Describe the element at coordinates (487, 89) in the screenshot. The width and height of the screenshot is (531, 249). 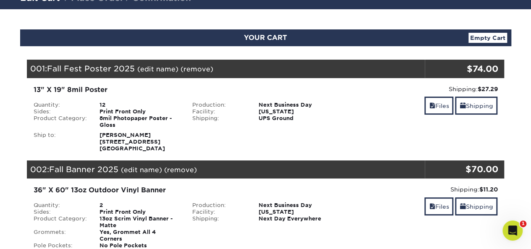
I see `strong: $27.29` at that location.